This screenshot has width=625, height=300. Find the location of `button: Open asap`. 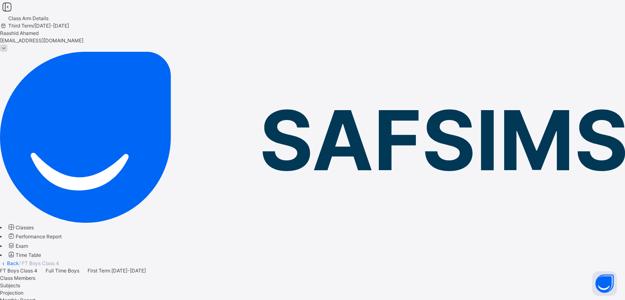

button: Open asap is located at coordinates (604, 283).